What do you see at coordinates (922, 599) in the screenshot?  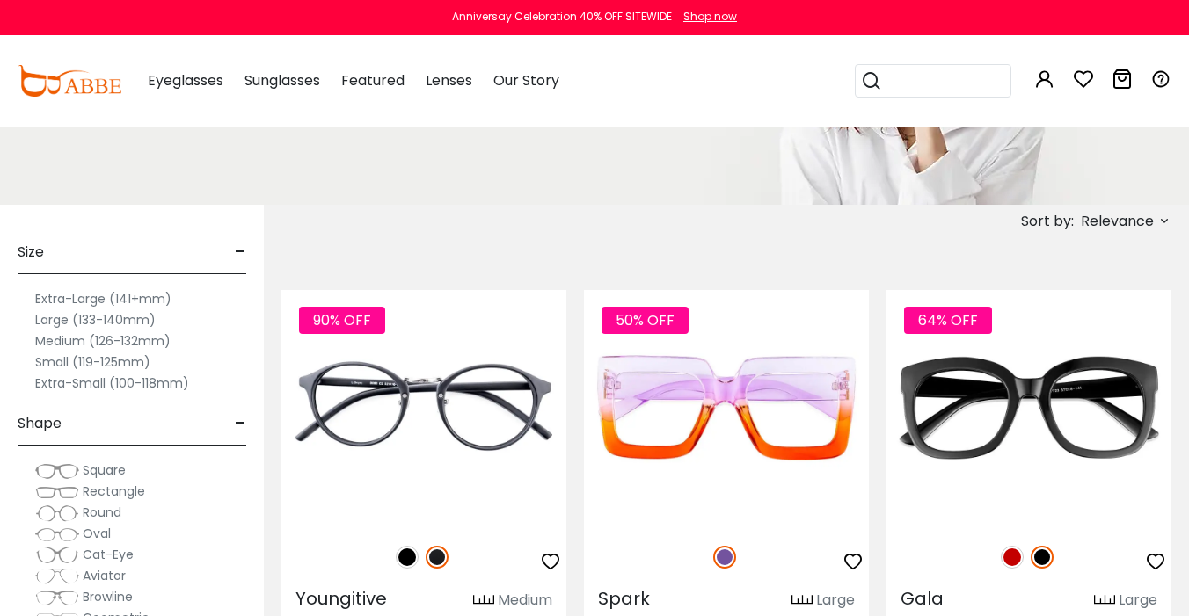 I see `span: Gala` at bounding box center [922, 599].